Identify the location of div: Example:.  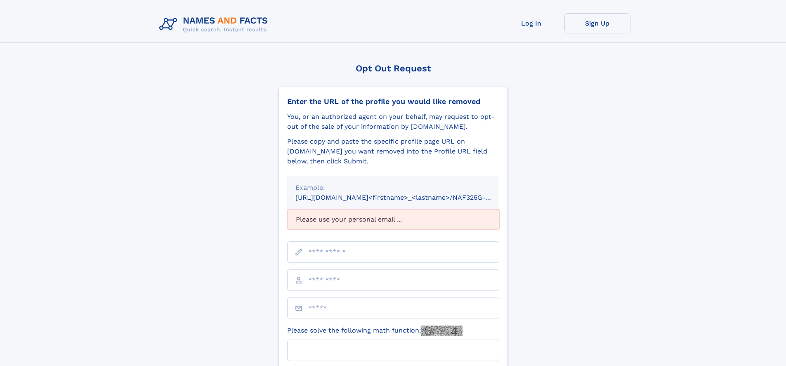
(393, 188).